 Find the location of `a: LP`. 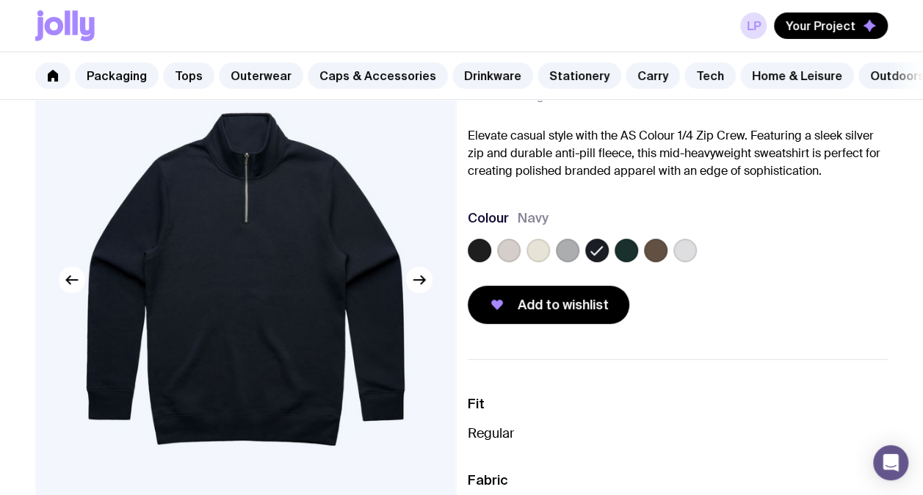

a: LP is located at coordinates (753, 26).